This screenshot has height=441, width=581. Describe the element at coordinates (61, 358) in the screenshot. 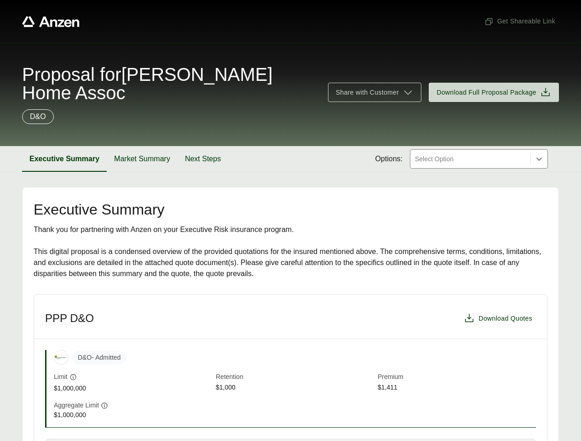

I see `img: Preferred Property Program` at that location.